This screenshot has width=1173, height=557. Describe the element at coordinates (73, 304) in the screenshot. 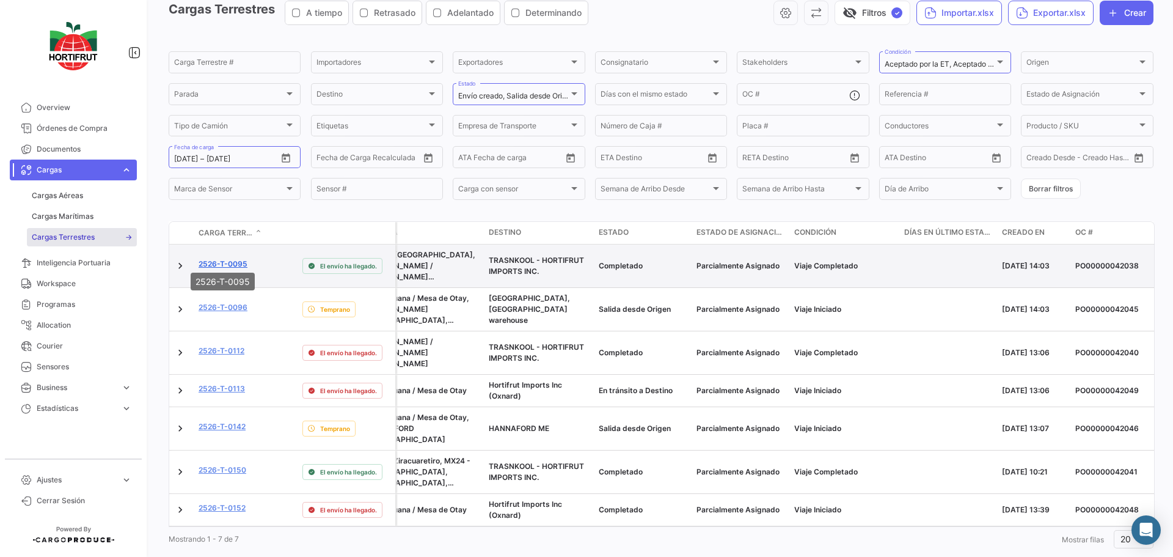

I see `a: Programas` at that location.